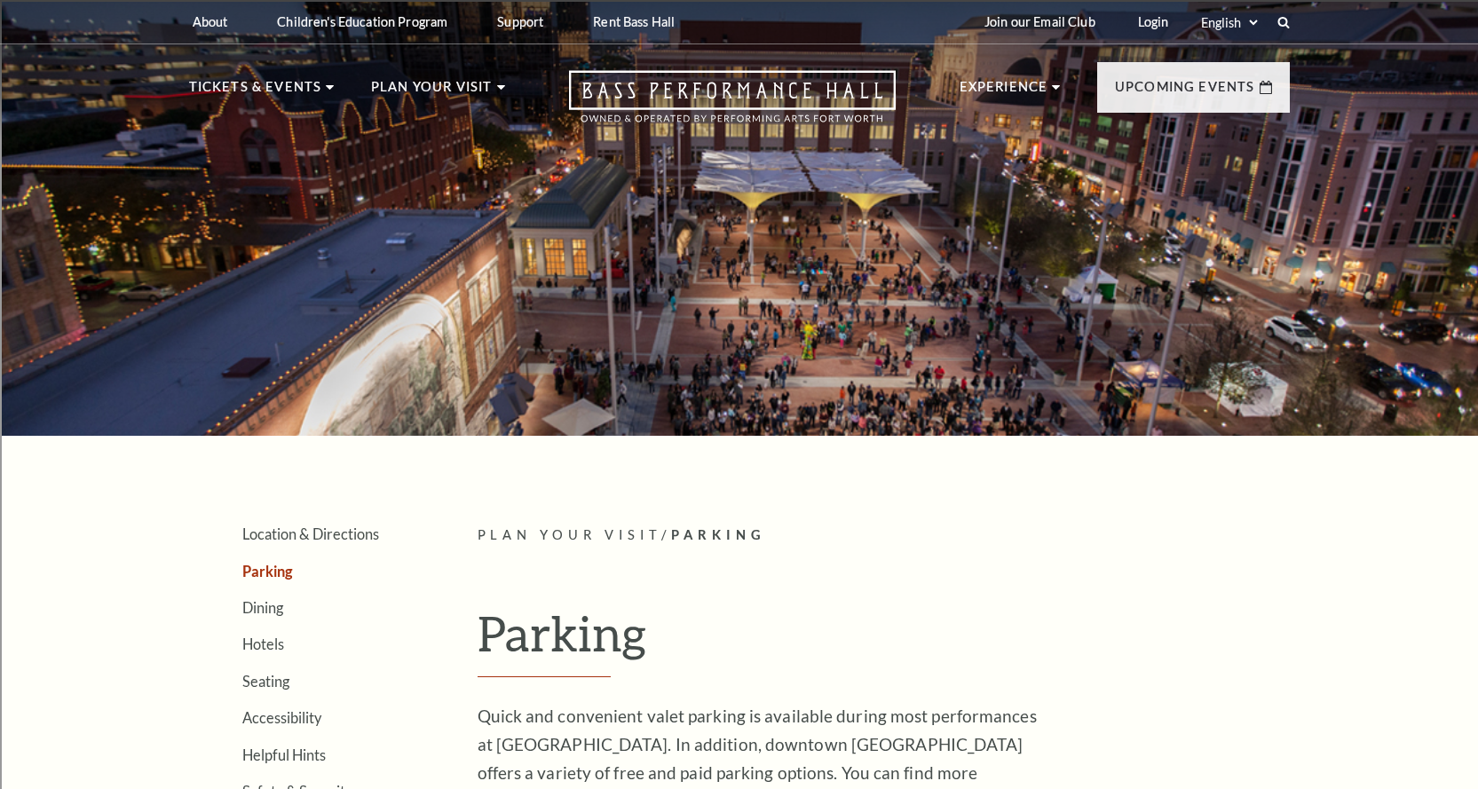 The image size is (1478, 789). What do you see at coordinates (1229, 22) in the screenshot?
I see `select: Select:` at bounding box center [1229, 22].